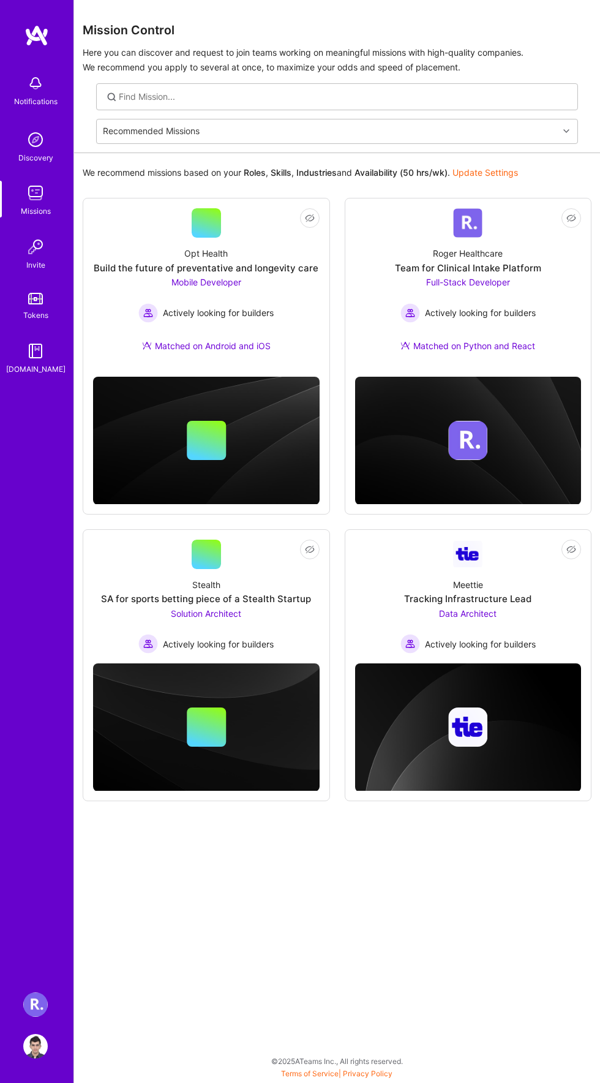 Image resolution: width=600 pixels, height=1083 pixels. Describe the element at coordinates (36, 351) in the screenshot. I see `img: guide book` at that location.